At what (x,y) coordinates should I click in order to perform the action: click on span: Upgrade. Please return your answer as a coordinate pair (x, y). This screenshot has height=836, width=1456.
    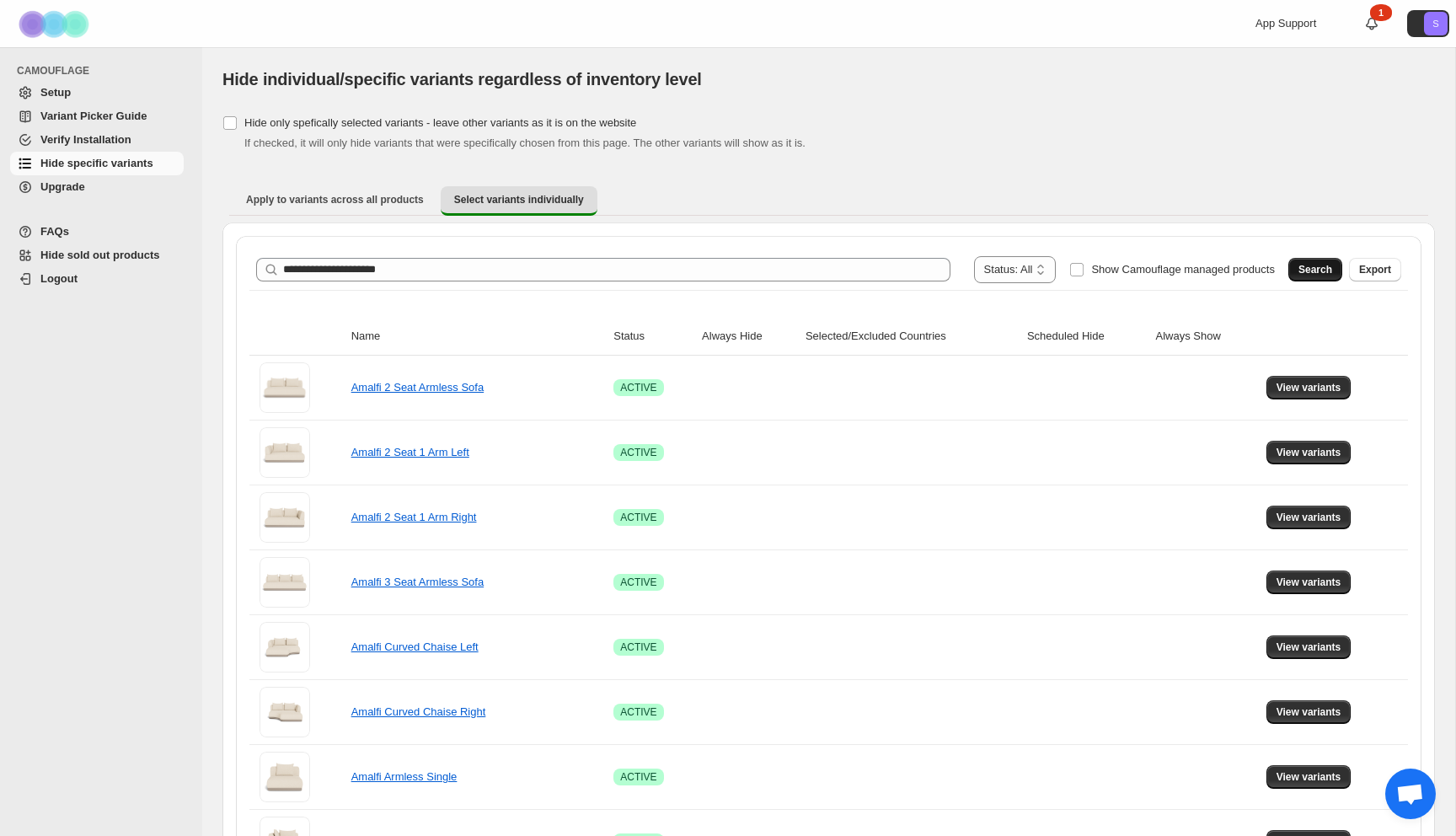
    Looking at the image, I should click on (63, 186).